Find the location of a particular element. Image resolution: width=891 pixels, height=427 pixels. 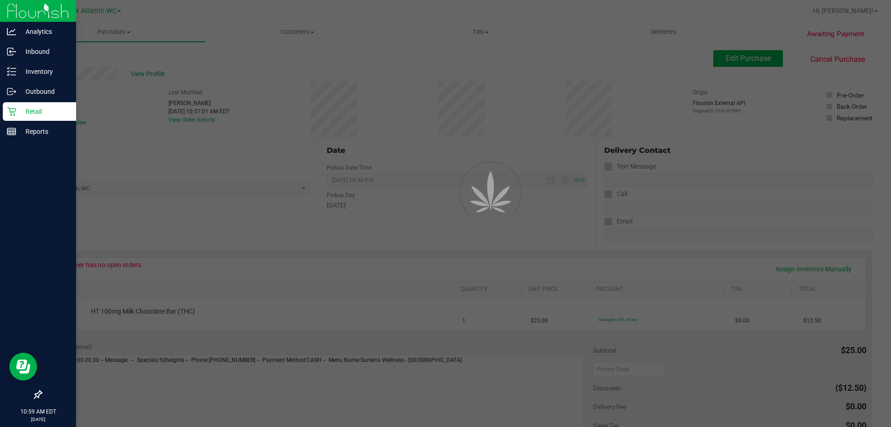

p: Outbound is located at coordinates (44, 91).